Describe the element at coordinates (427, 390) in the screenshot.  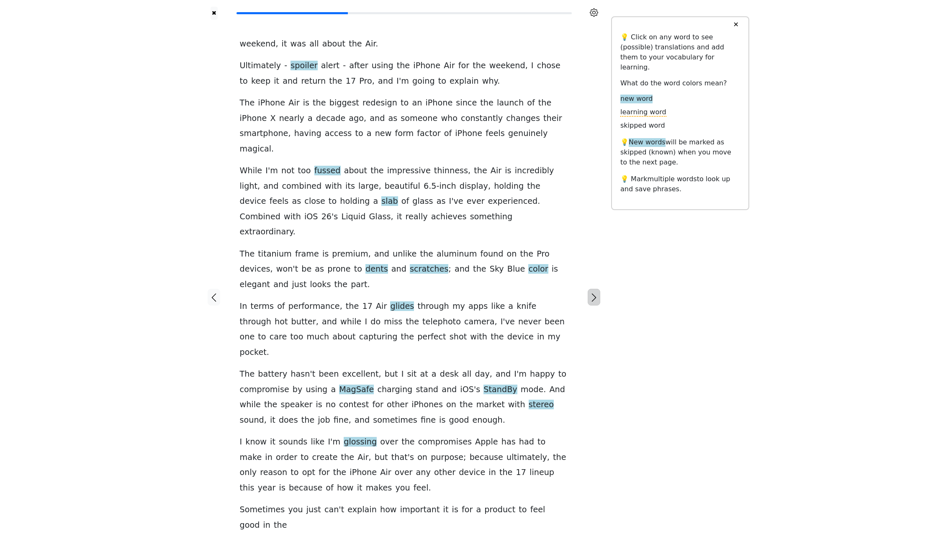
I see `span: stand` at that location.